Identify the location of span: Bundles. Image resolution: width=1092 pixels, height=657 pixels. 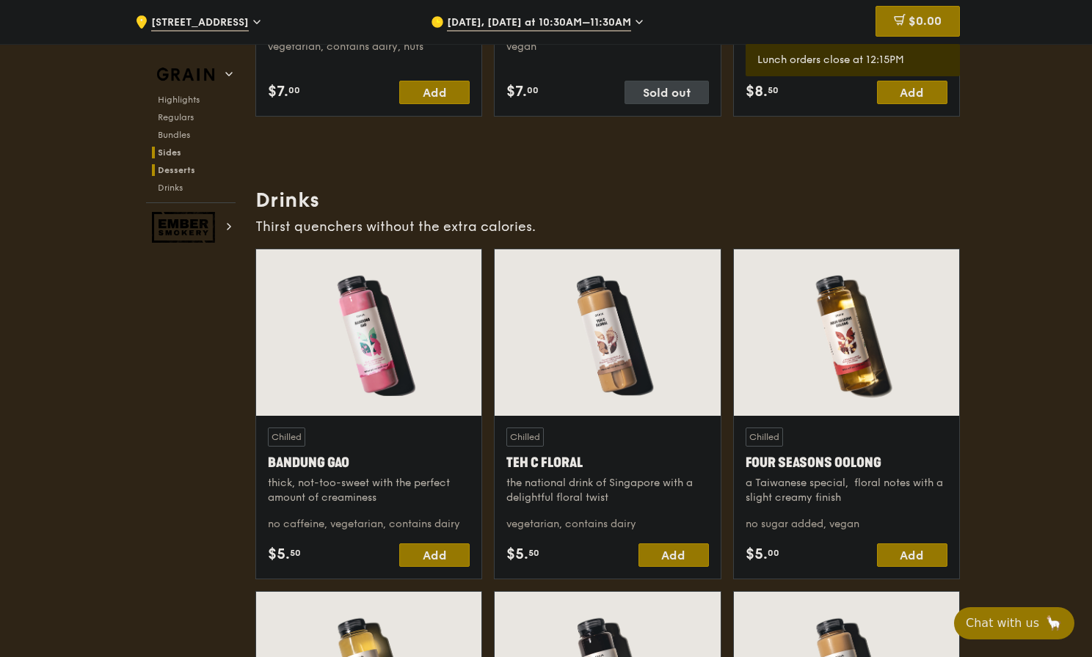
(174, 135).